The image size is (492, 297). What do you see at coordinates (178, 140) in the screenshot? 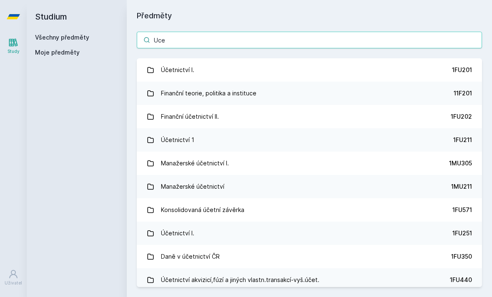
I see `div: Účetnictví 1` at bounding box center [178, 140].